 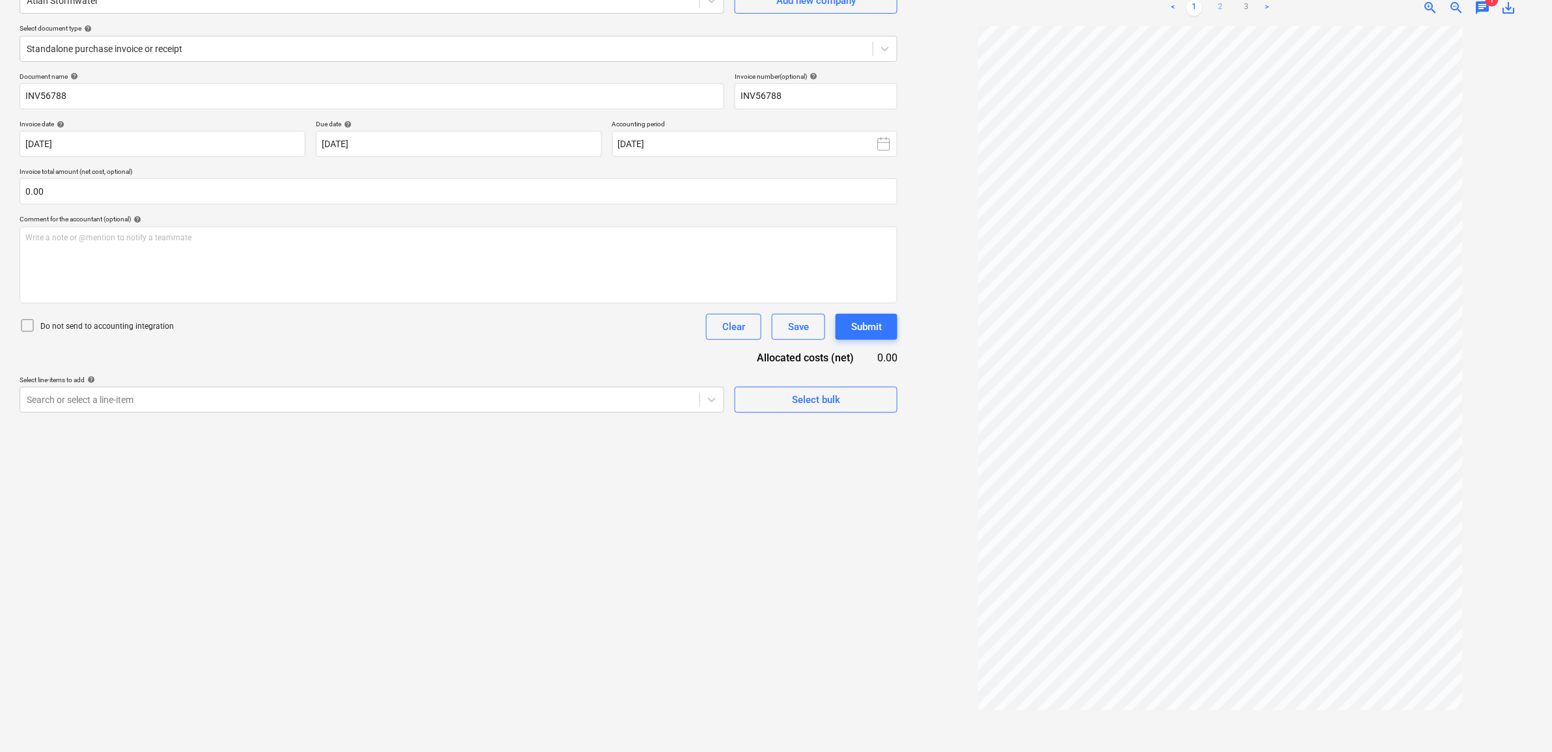 I want to click on div: Document name, so click(x=372, y=76).